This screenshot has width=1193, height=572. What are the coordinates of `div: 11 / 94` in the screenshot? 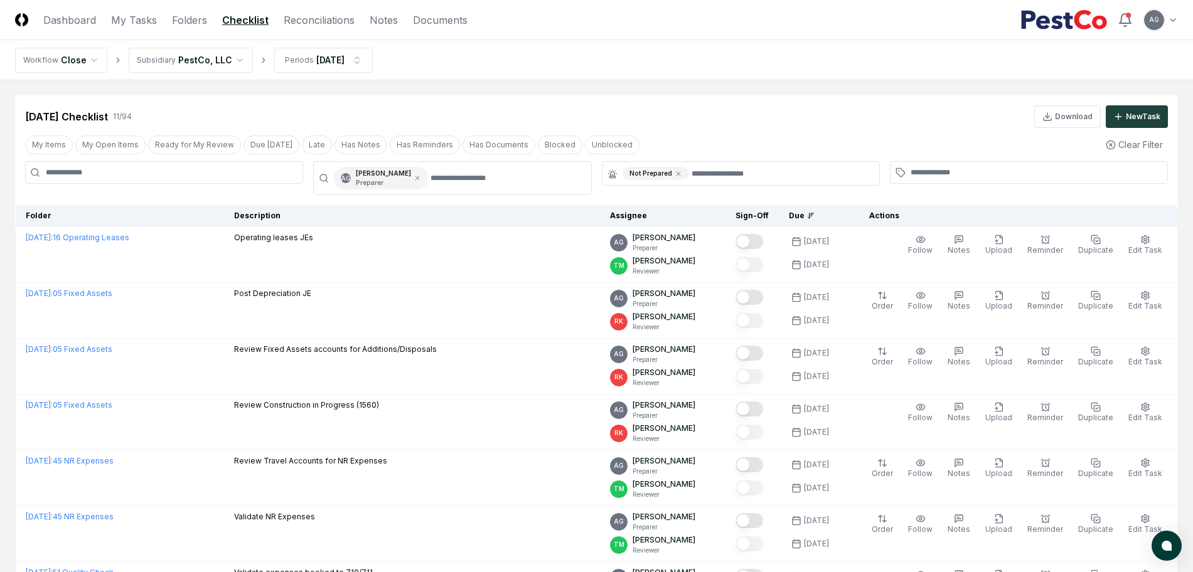 It's located at (122, 117).